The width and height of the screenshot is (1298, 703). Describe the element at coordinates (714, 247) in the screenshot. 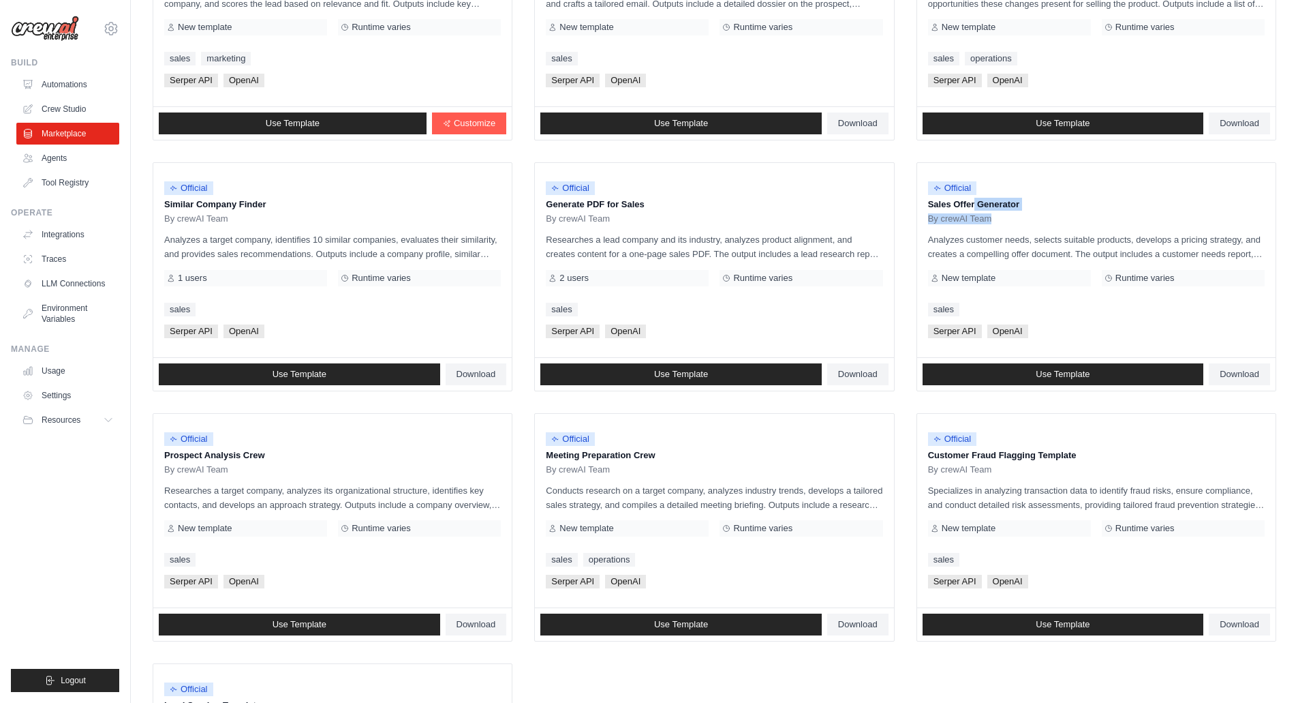

I see `p: Researches a lead company and its industry, analyzes product alignment, and creates content for a...` at that location.